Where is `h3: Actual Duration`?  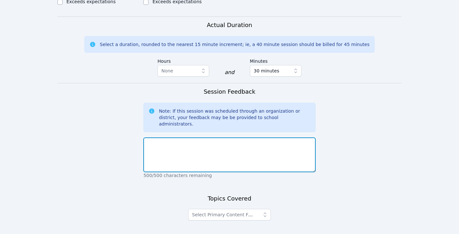
h3: Actual Duration is located at coordinates (229, 25).